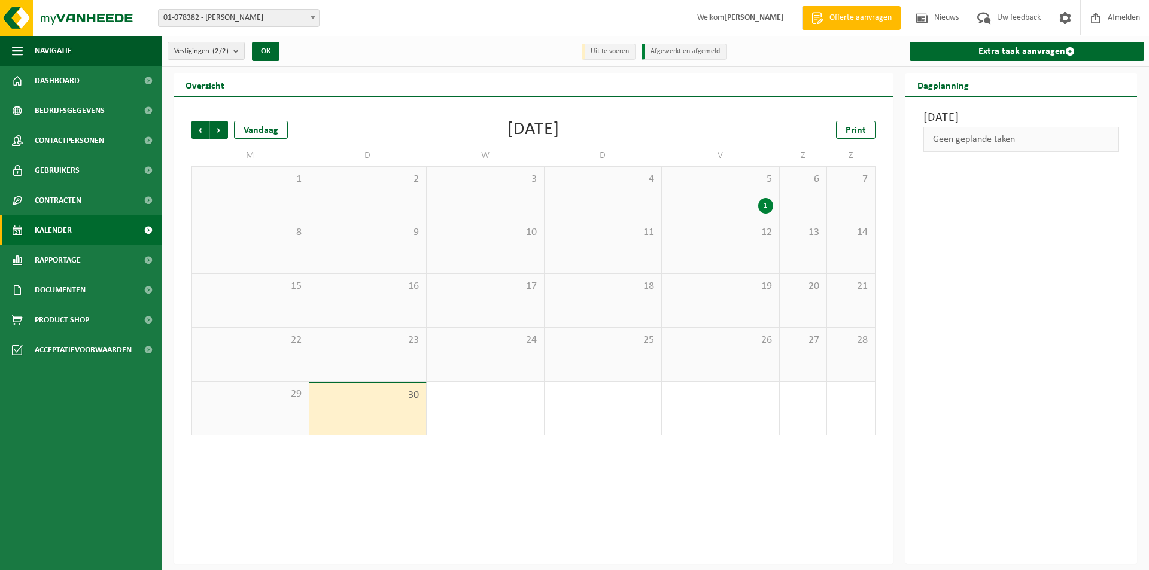 The height and width of the screenshot is (570, 1149). Describe the element at coordinates (220, 51) in the screenshot. I see `count: (2/2)` at that location.